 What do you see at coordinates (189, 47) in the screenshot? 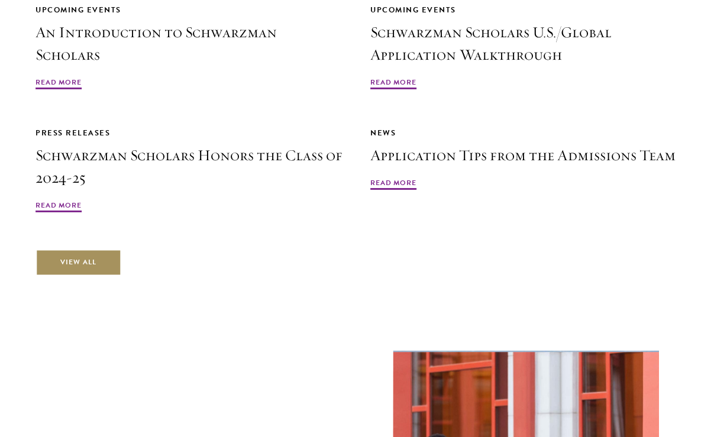
I see `a: Upcoming Events An Introduction to Schwarzman Scholars Read More` at bounding box center [189, 47].